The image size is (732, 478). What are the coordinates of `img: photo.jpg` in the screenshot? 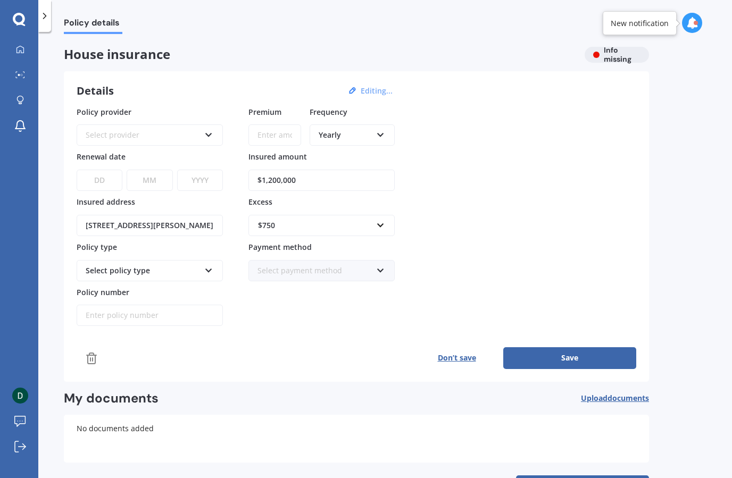 It's located at (20, 396).